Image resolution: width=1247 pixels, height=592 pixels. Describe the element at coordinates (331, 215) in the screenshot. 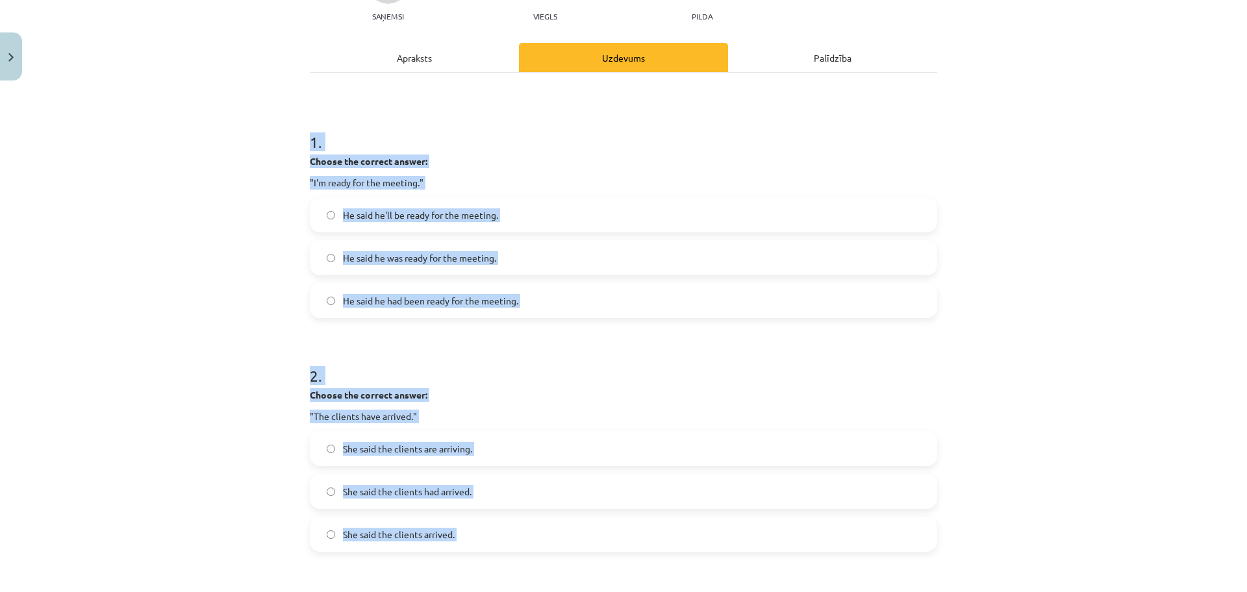

I see `input: He said he'll be ready for the meeting.` at that location.